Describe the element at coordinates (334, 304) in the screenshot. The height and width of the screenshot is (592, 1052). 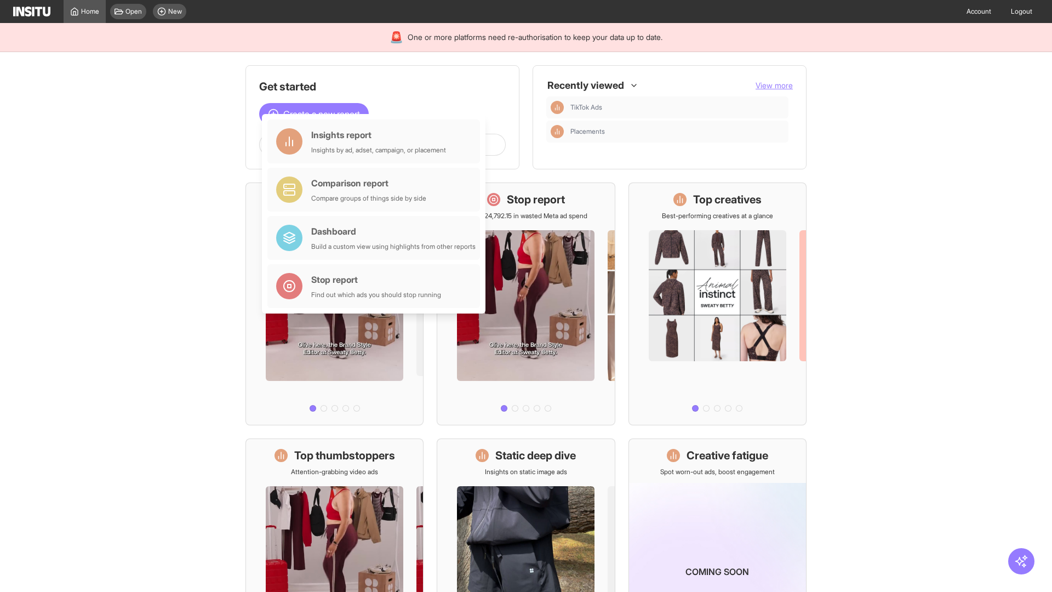
I see `a: What's live nowSee all active ads instantly` at that location.